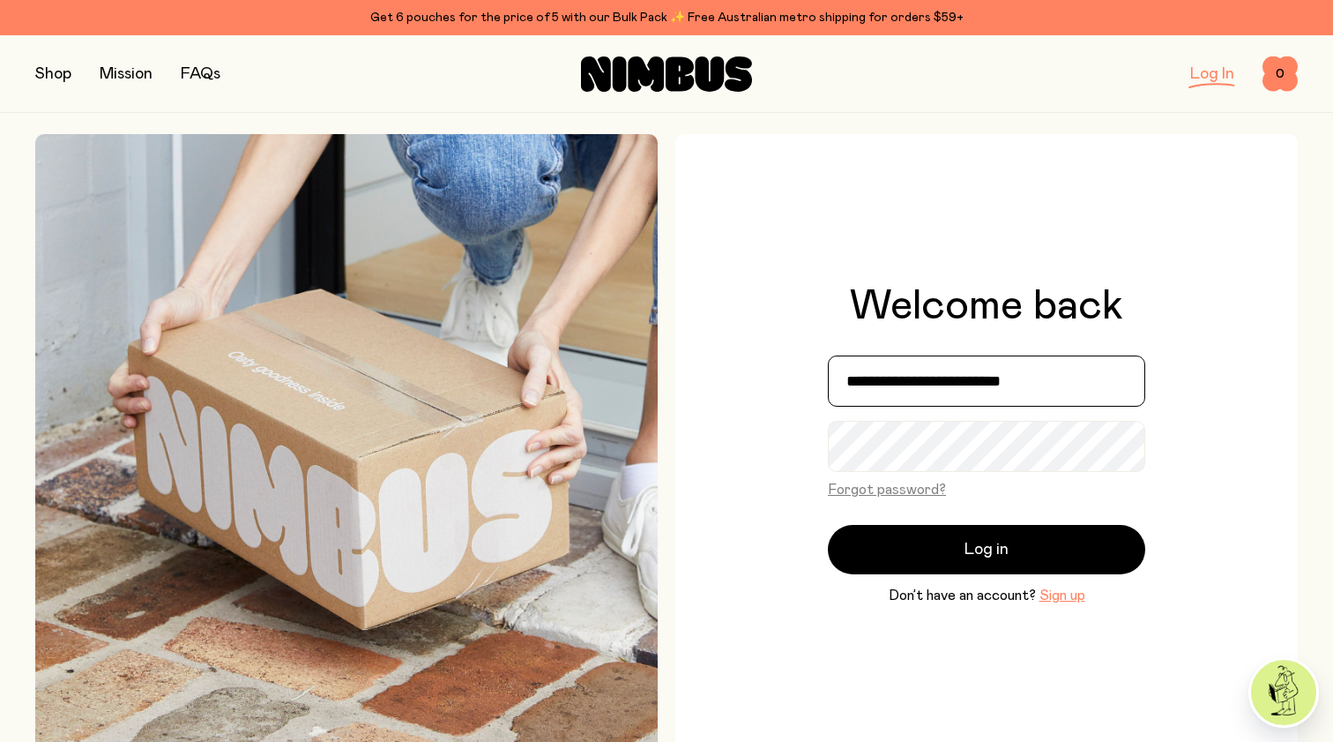 The image size is (1333, 742). What do you see at coordinates (1280, 74) in the screenshot?
I see `span: 0` at bounding box center [1280, 74].